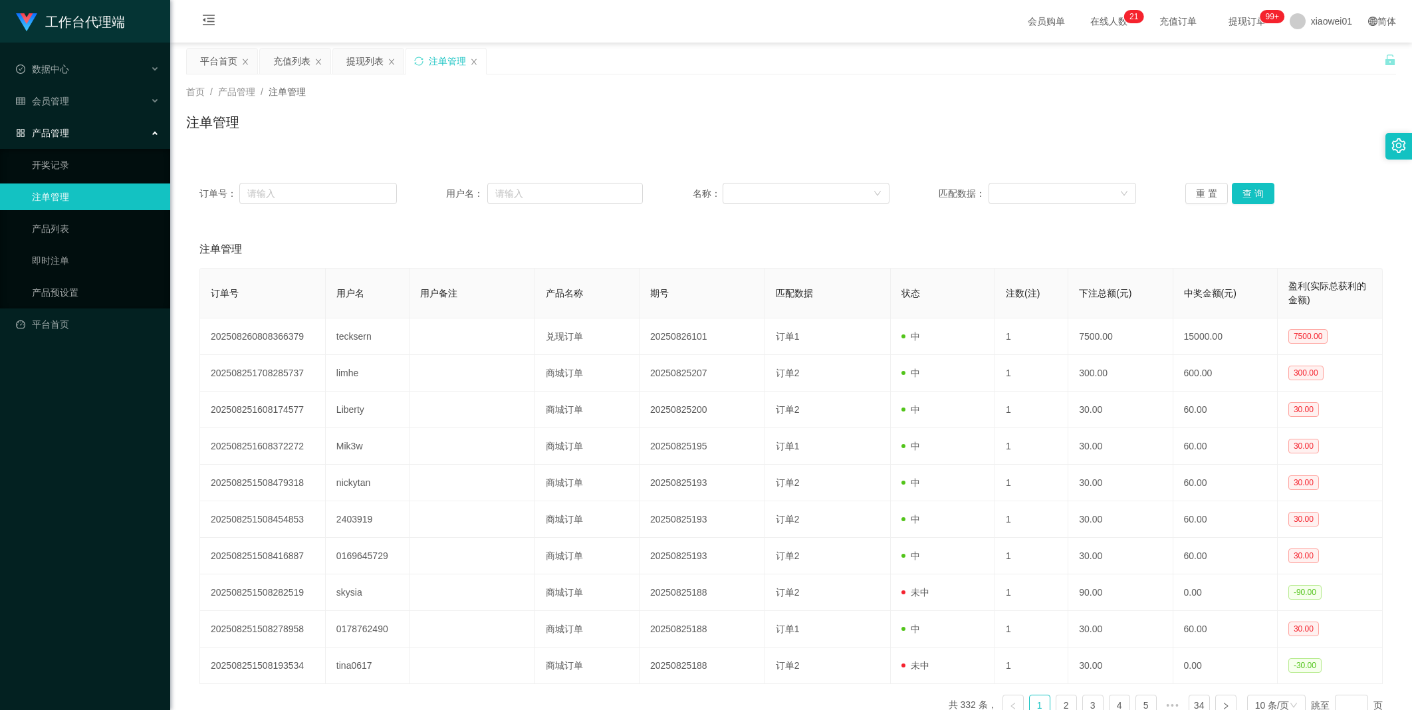 The height and width of the screenshot is (710, 1412). Describe the element at coordinates (1398, 146) in the screenshot. I see `i: 图标: setting` at that location.